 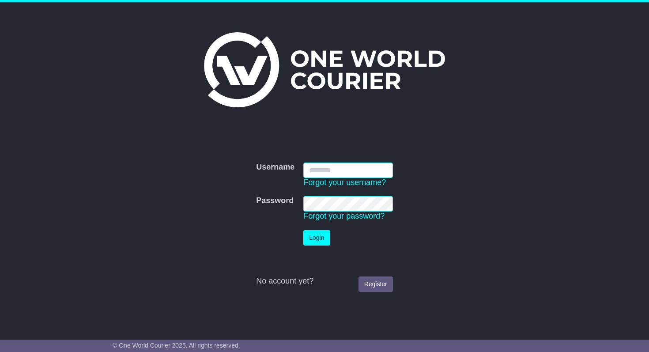 What do you see at coordinates (375, 284) in the screenshot?
I see `a: Register` at bounding box center [375, 284].